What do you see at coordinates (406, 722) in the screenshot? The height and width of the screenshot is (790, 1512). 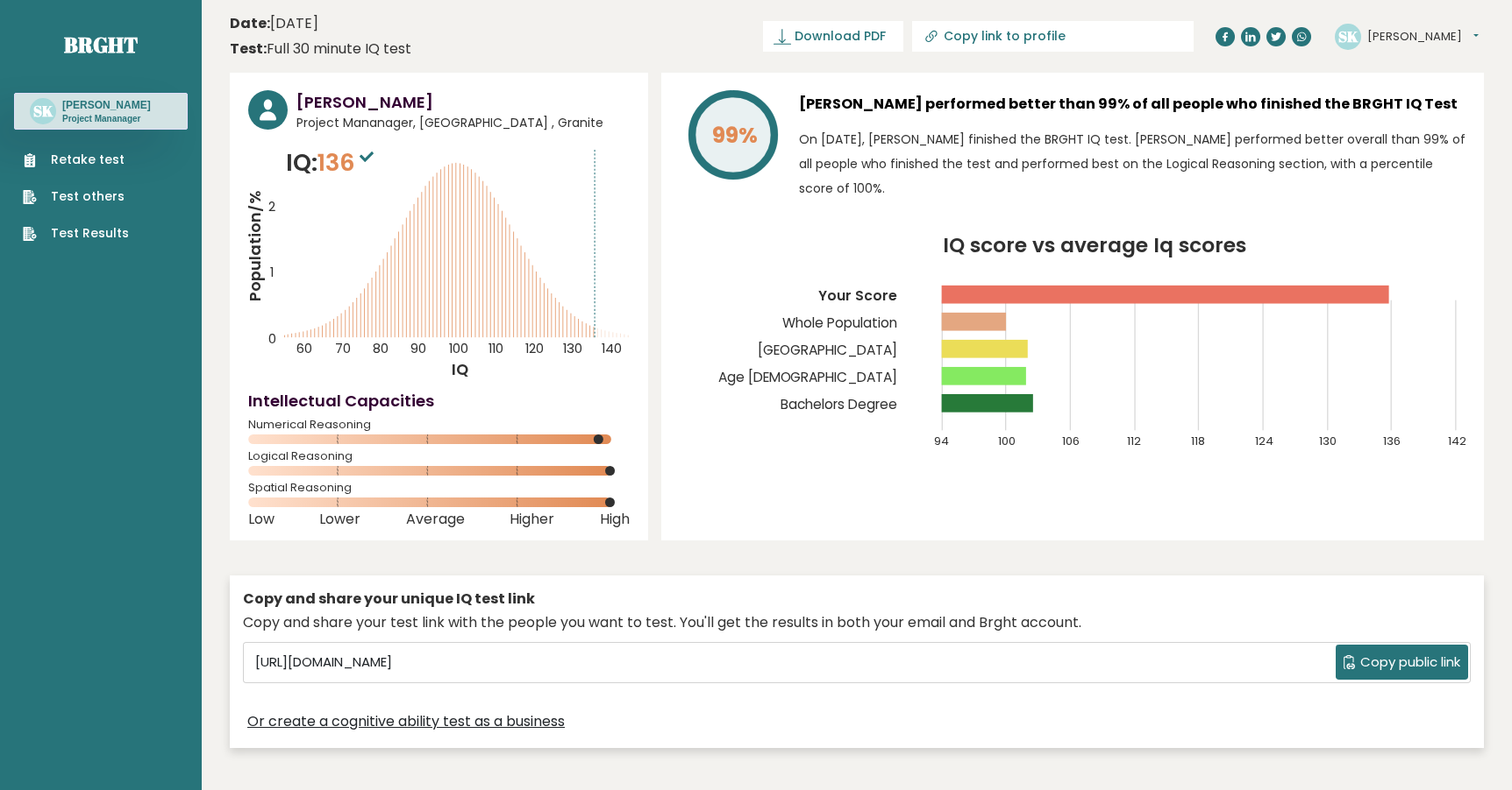 I see `a: Or create a cognitive ability test as a business` at bounding box center [406, 722].